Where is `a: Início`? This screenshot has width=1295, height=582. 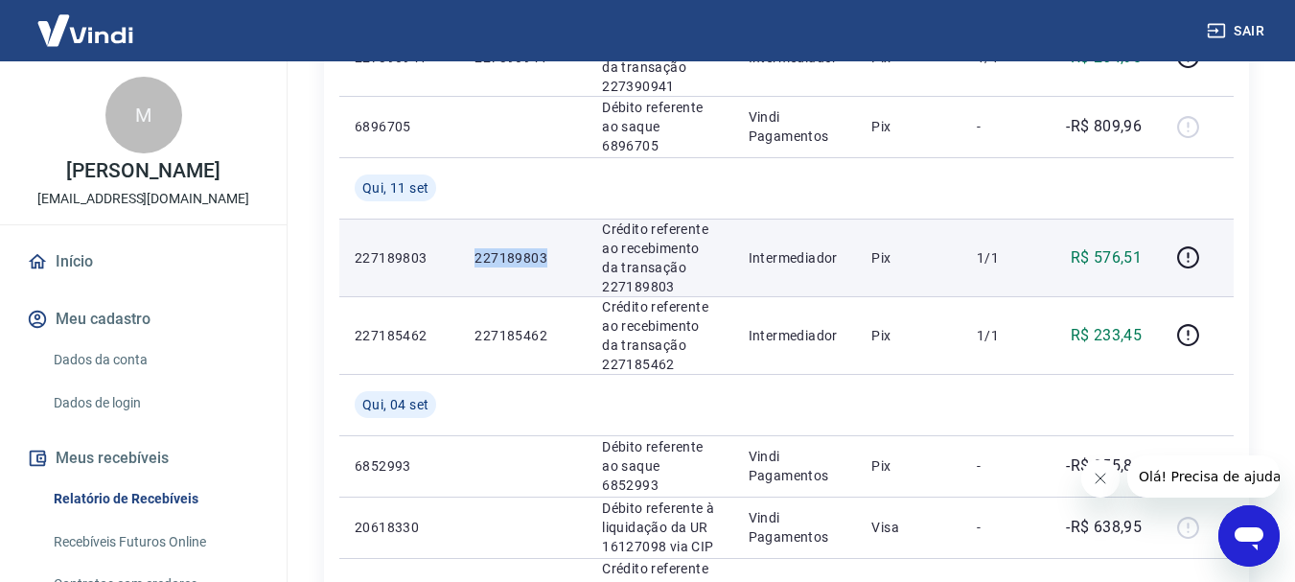 a: Início is located at coordinates (143, 262).